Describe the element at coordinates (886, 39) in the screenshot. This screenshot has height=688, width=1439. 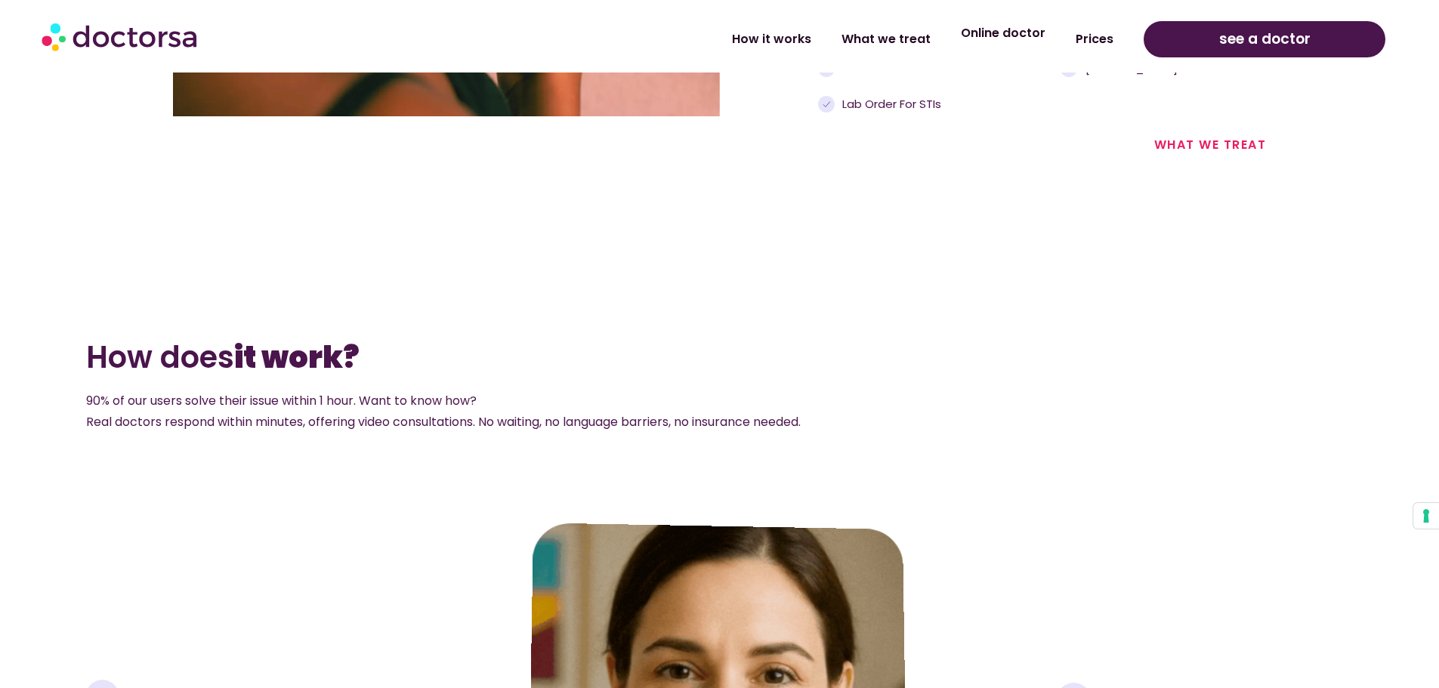
I see `a: What we treat` at that location.